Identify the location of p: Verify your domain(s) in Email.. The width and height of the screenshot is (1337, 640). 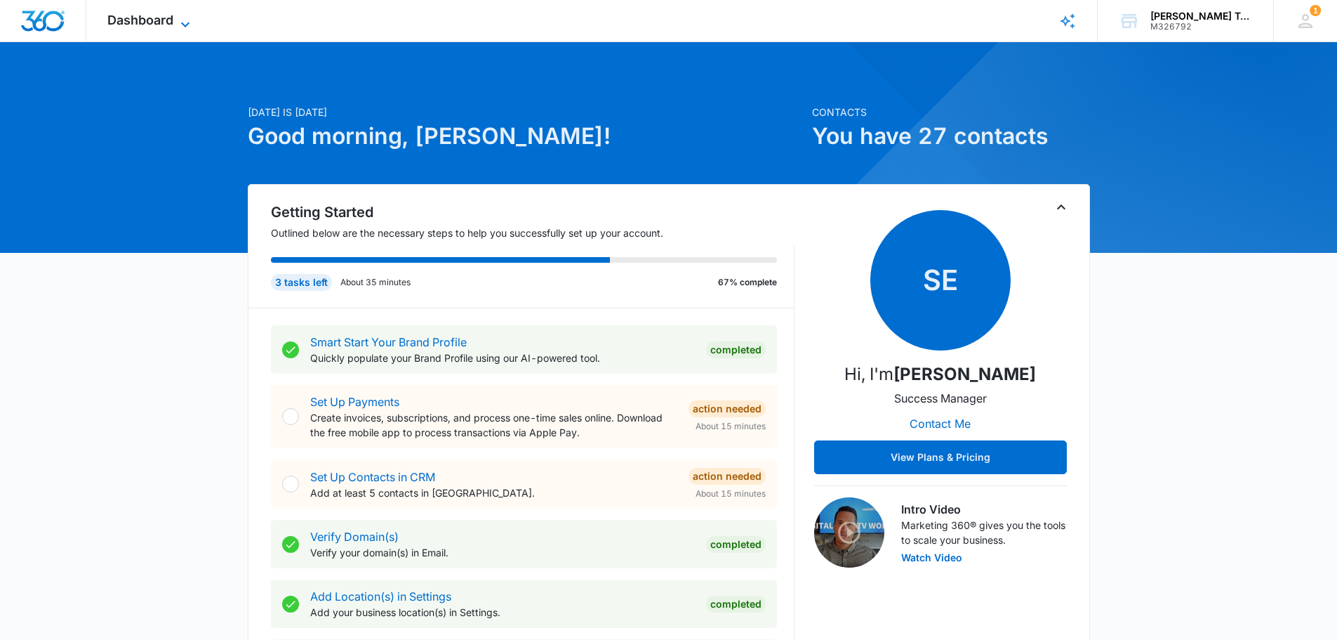
(503, 552).